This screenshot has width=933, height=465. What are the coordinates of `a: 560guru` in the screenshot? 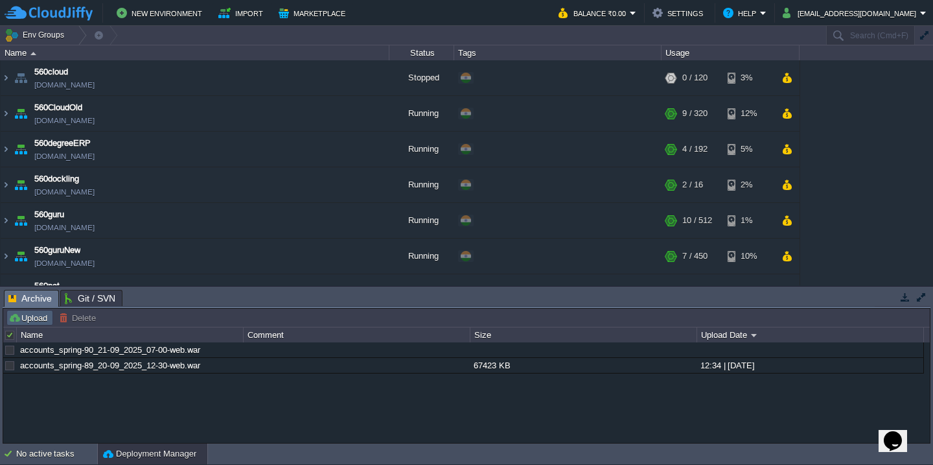 It's located at (49, 215).